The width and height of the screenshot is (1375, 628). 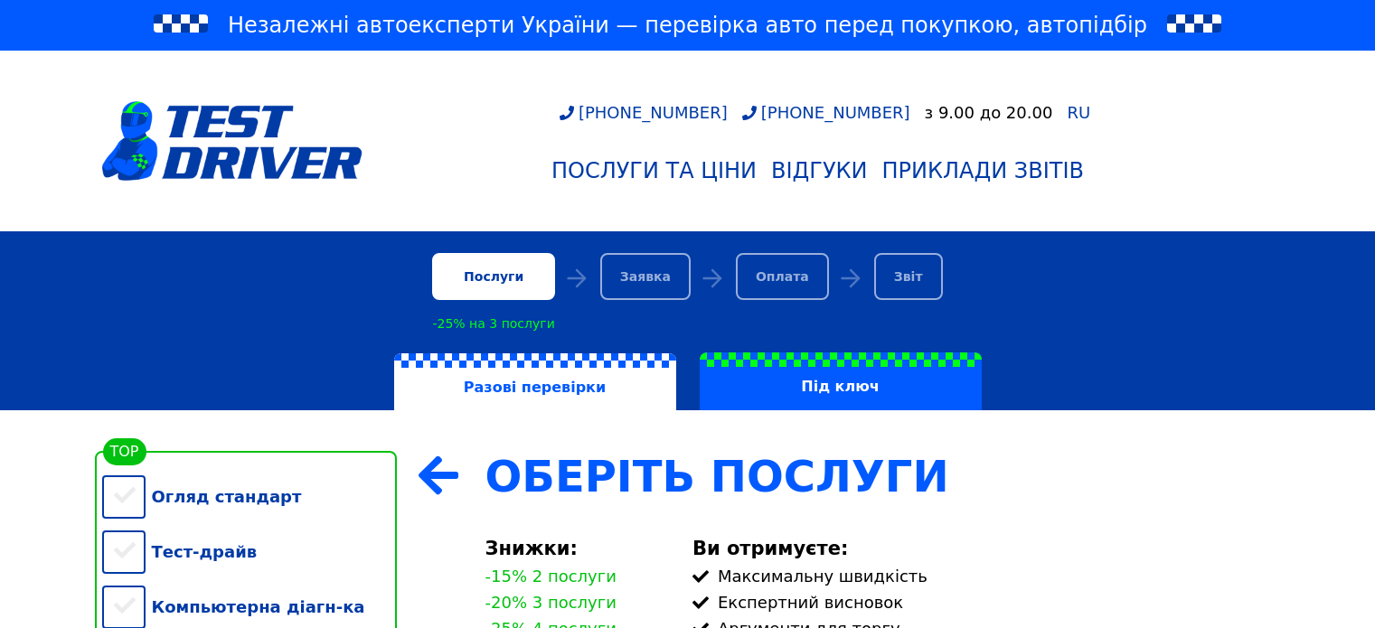 What do you see at coordinates (983, 576) in the screenshot?
I see `div: Максимальну швидкість` at bounding box center [983, 576].